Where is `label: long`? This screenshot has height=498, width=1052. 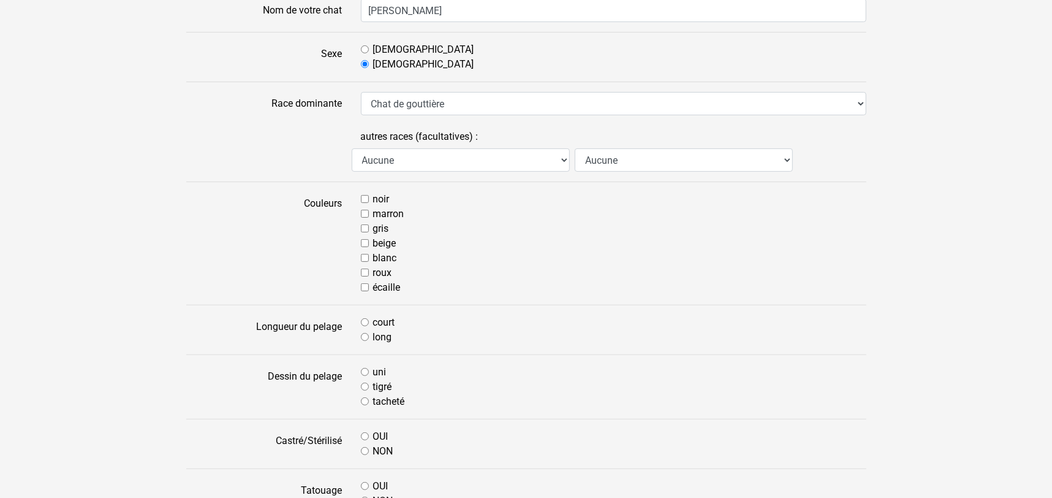 label: long is located at coordinates (382, 337).